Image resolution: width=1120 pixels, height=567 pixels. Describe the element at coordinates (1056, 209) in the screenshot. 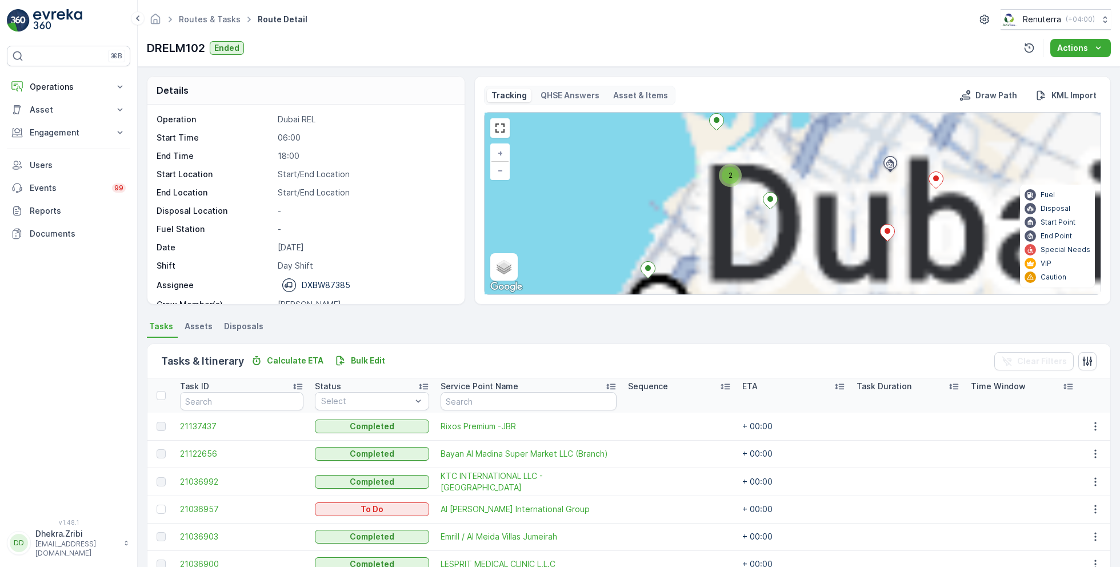

I see `p: Disposal` at that location.